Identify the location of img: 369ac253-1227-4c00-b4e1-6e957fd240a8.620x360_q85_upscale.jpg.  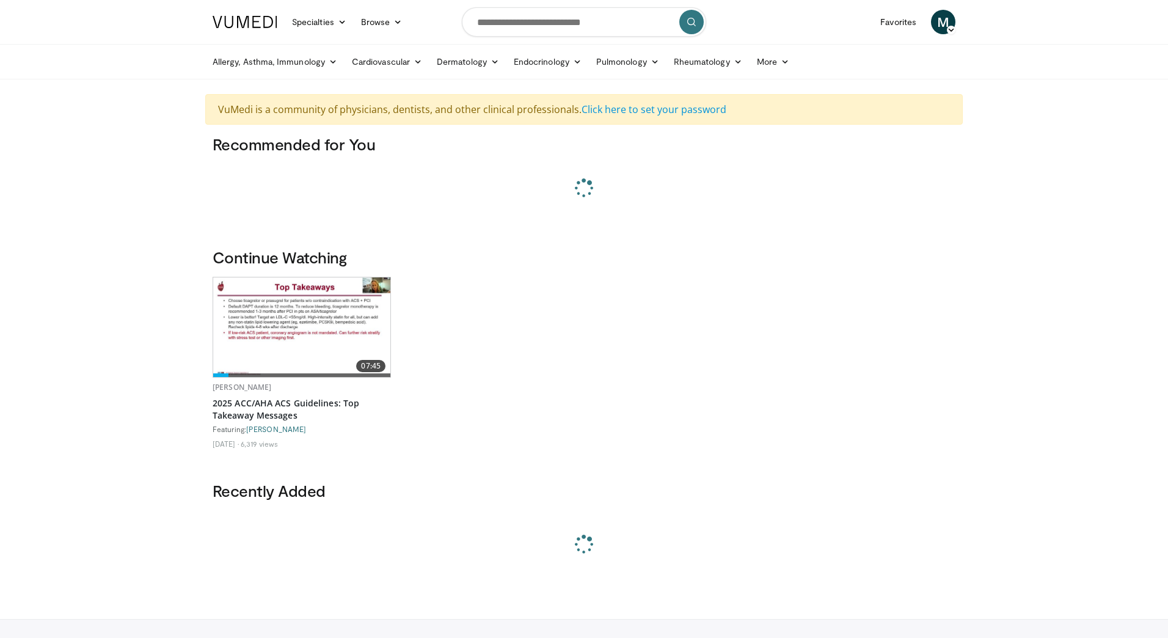
(302, 327).